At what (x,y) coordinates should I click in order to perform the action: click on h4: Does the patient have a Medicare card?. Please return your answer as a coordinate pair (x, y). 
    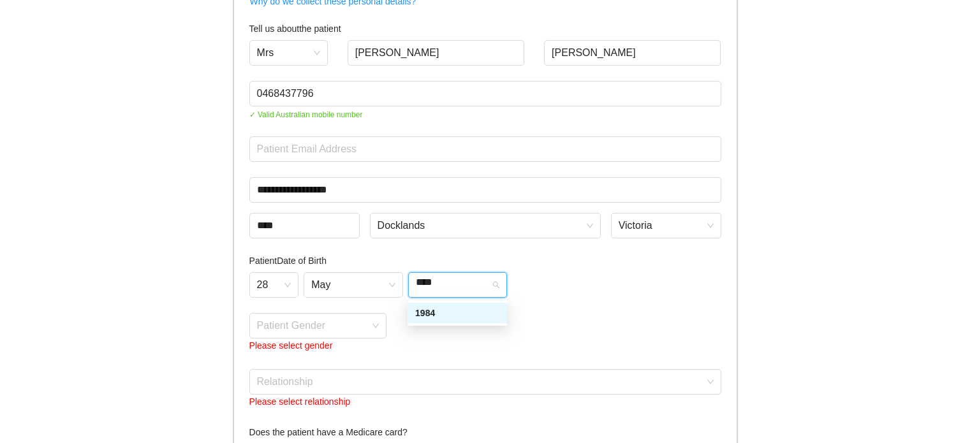
    Looking at the image, I should click on (485, 432).